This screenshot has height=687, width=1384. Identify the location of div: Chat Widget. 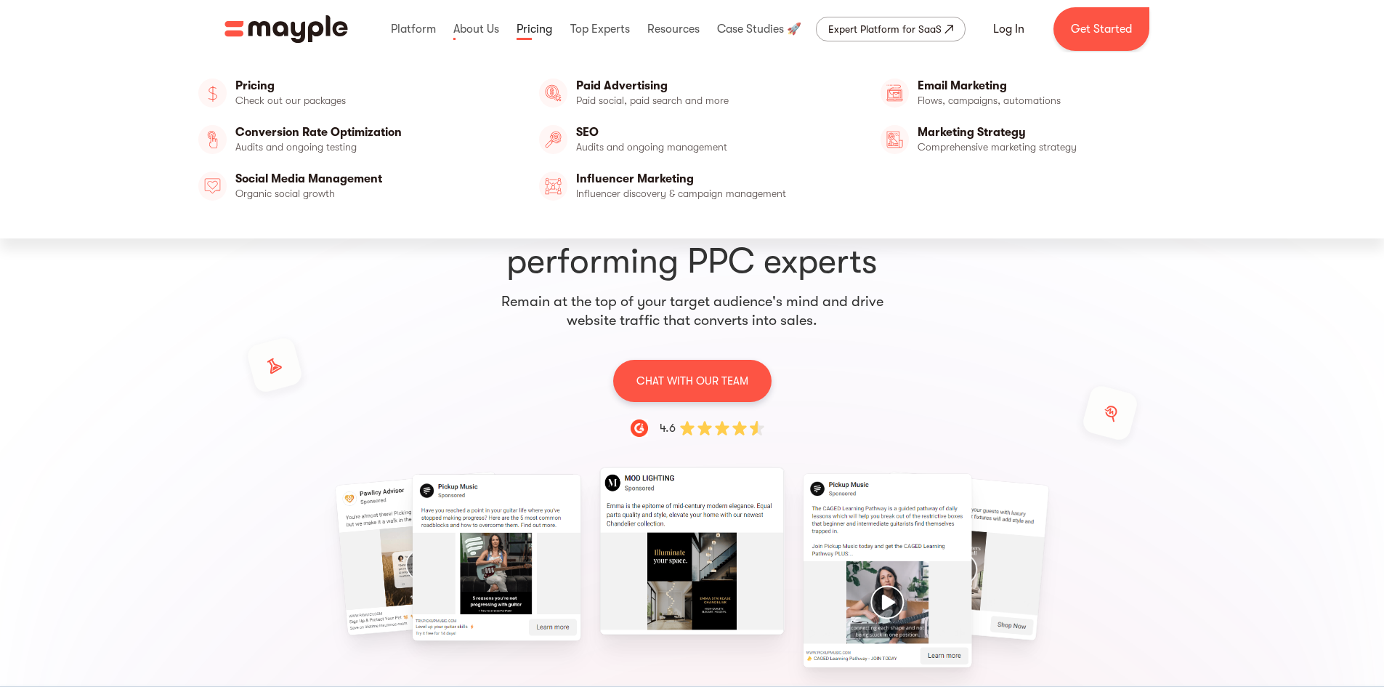
(1253, 602).